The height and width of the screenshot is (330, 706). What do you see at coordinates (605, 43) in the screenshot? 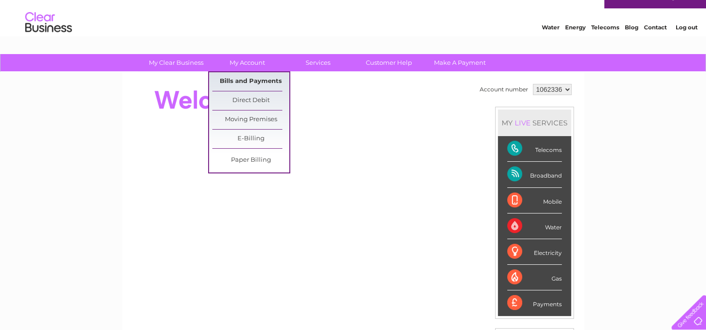
I see `a: Telecoms` at bounding box center [605, 43].